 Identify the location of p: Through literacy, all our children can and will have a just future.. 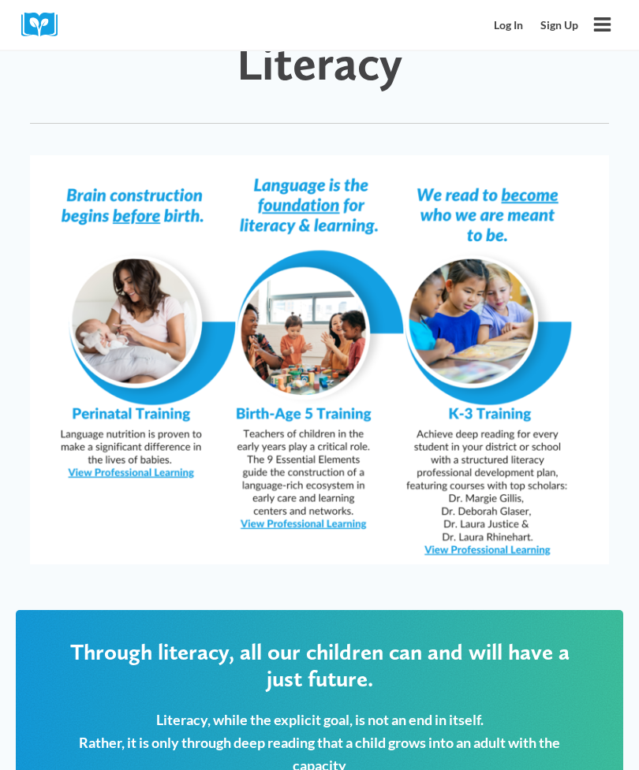
(319, 666).